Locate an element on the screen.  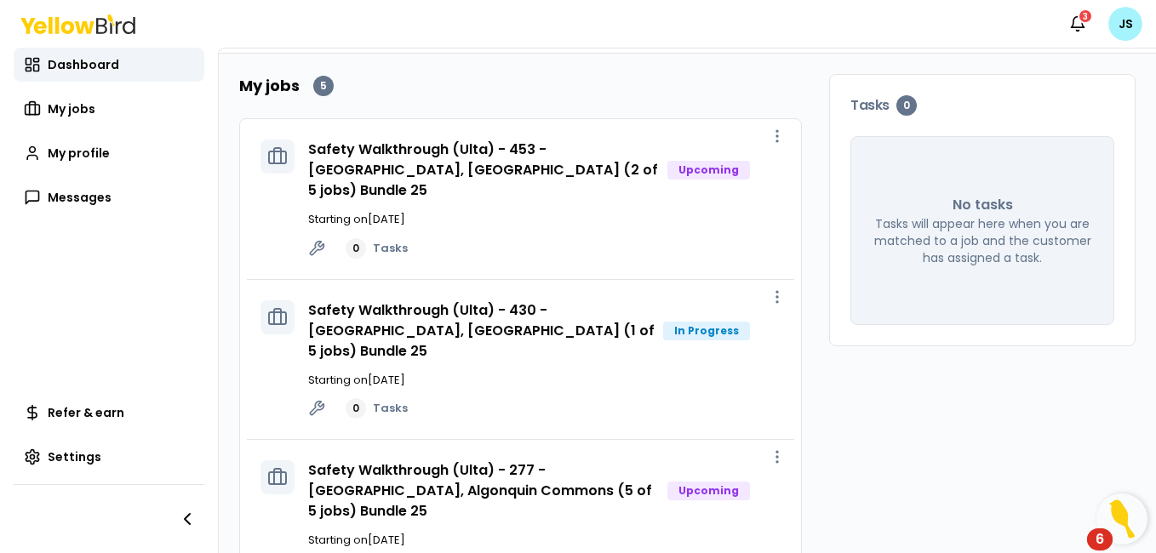
span: My profile is located at coordinates (78, 153).